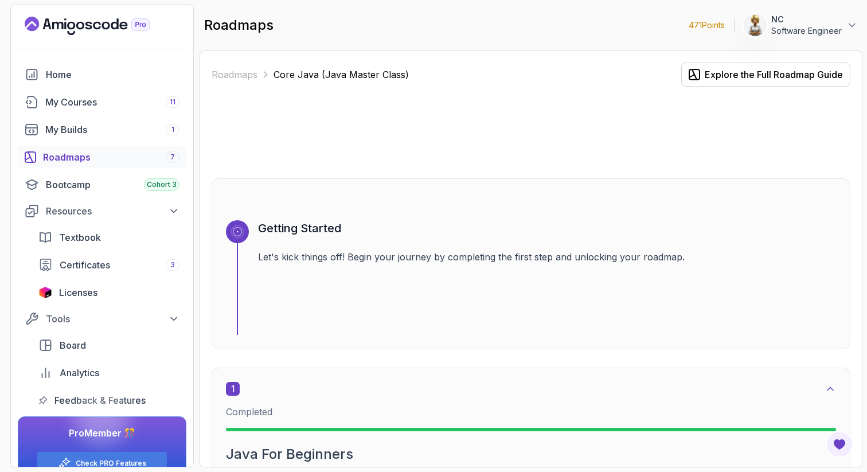  Describe the element at coordinates (806, 19) in the screenshot. I see `p: NC` at that location.